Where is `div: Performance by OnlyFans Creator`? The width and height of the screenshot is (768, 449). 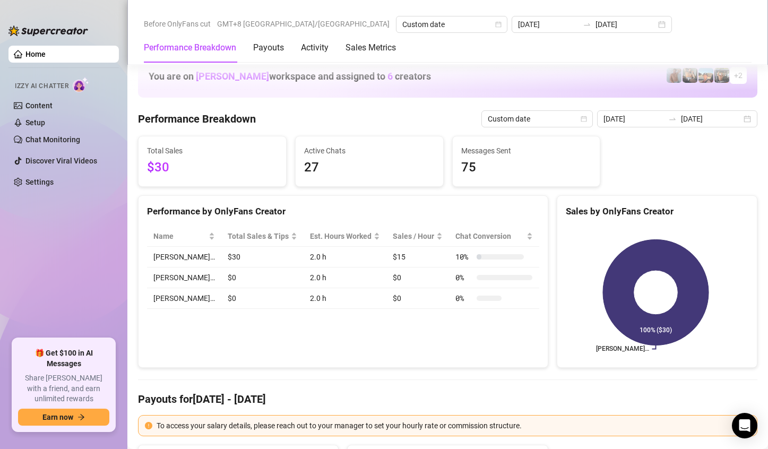 div: Performance by OnlyFans Creator is located at coordinates (343, 211).